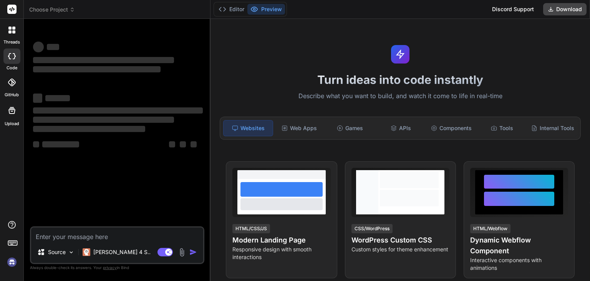  Describe the element at coordinates (251, 228) in the screenshot. I see `div: HTML/CSS/JS` at that location.